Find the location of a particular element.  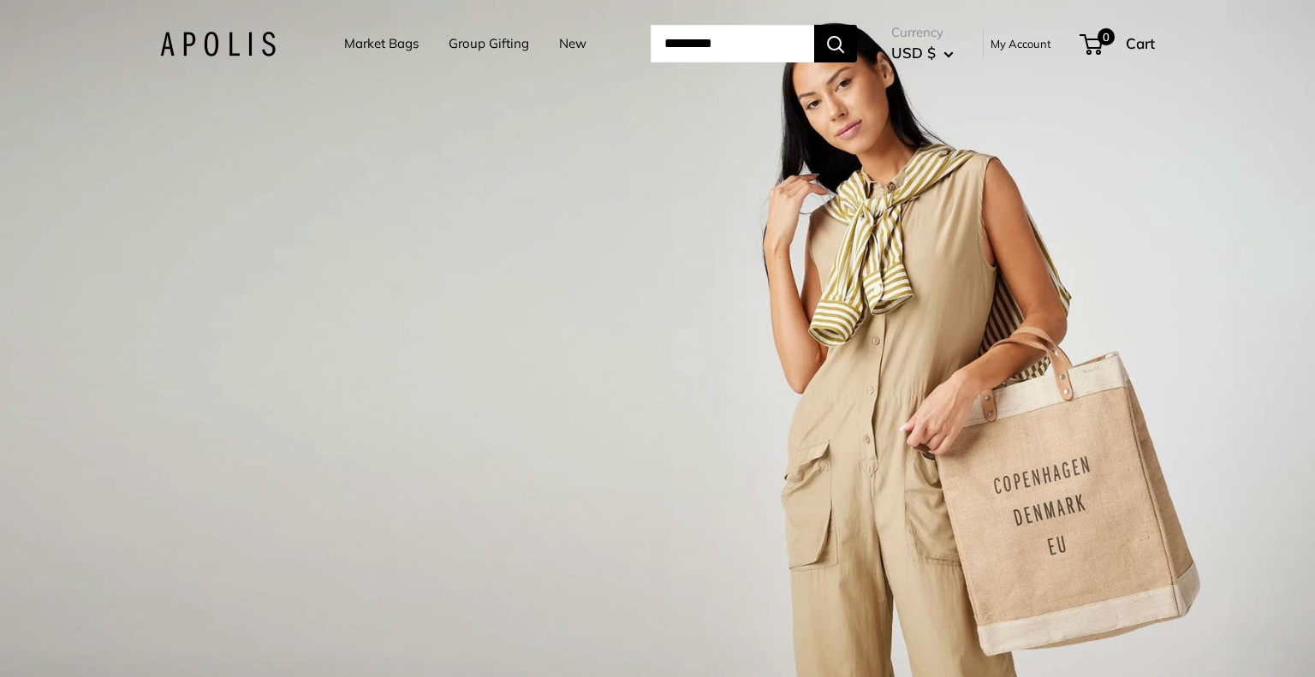

a: My Account is located at coordinates (1020, 44).